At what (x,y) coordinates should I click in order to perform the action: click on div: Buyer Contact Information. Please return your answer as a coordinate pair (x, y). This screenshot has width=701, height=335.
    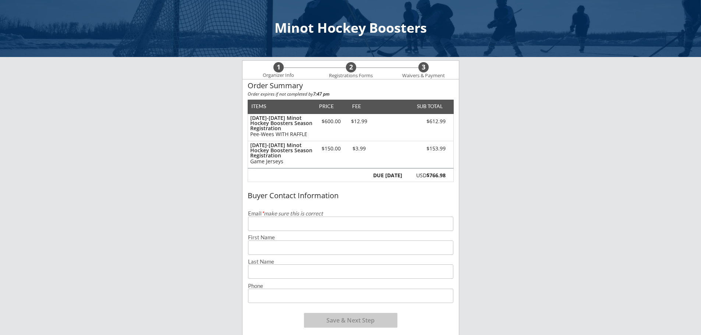
    Looking at the image, I should click on (351, 196).